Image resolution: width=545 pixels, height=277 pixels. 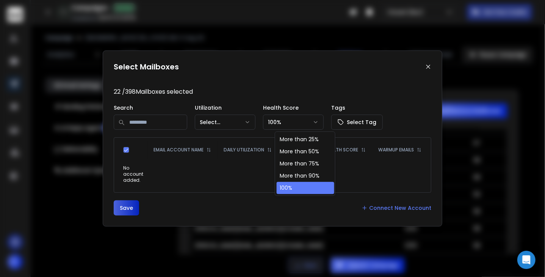 What do you see at coordinates (299, 139) in the screenshot?
I see `div: More than 25%` at bounding box center [299, 139].